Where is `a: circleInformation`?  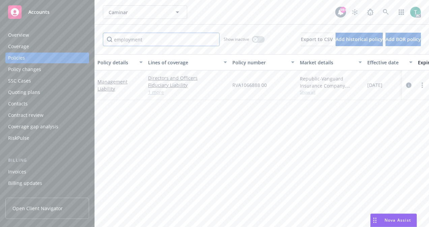 a: circleInformation is located at coordinates (409, 85).